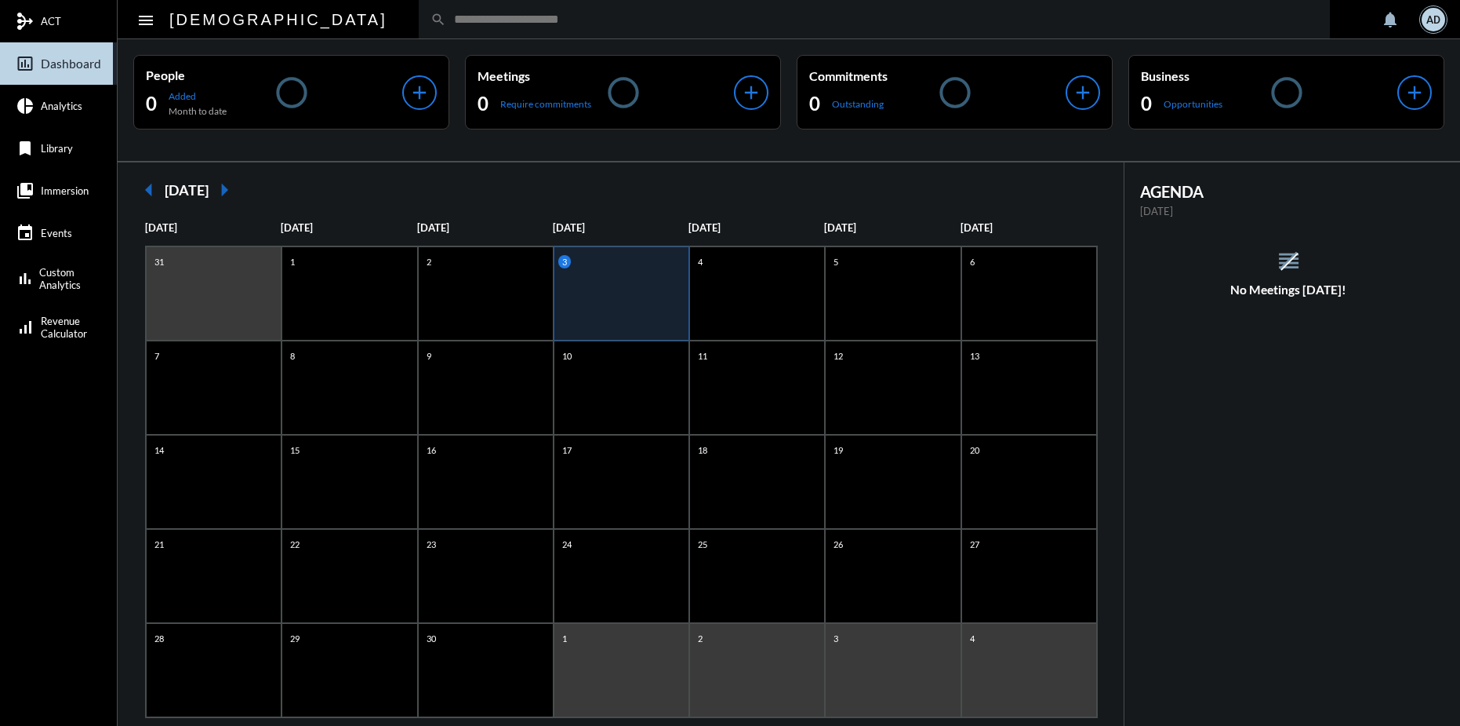 This screenshot has width=1460, height=726. What do you see at coordinates (25, 327) in the screenshot?
I see `mat-icon: signal_cellular_alt` at bounding box center [25, 327].